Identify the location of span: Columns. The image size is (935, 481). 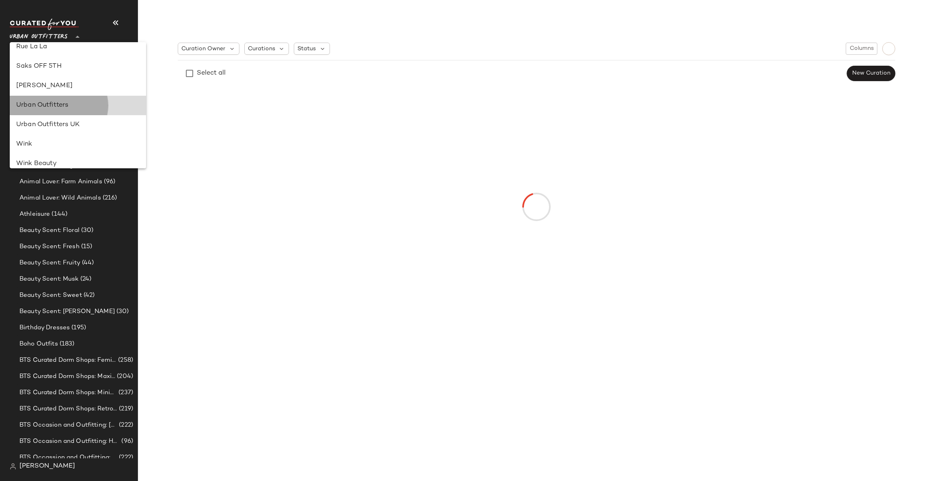
(861, 49).